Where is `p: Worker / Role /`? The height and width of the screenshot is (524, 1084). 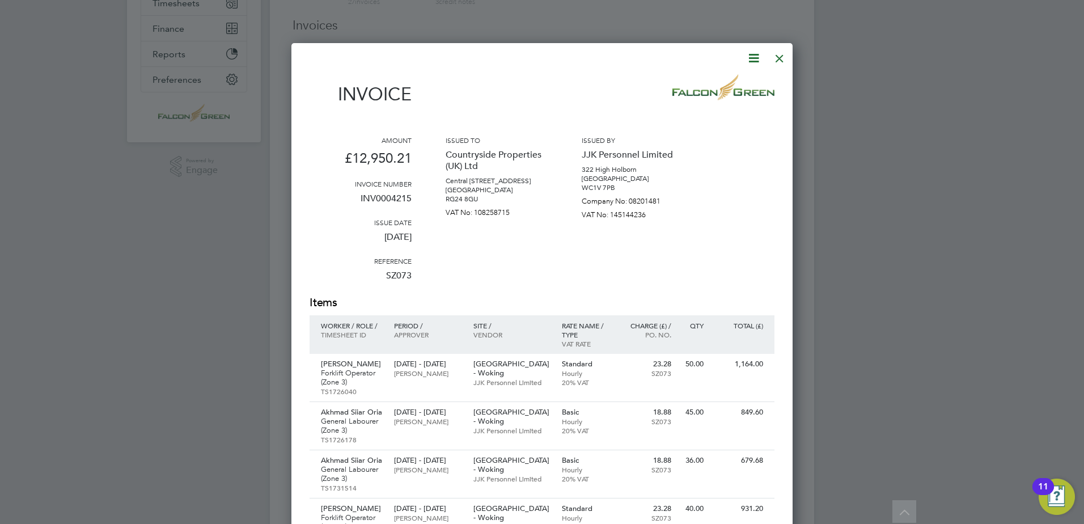
p: Worker / Role / is located at coordinates (351, 325).